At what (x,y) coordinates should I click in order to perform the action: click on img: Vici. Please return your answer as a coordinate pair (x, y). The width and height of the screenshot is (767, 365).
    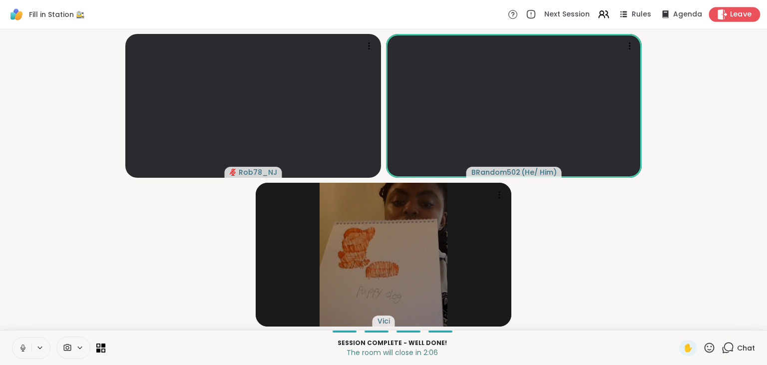
    Looking at the image, I should click on (384, 255).